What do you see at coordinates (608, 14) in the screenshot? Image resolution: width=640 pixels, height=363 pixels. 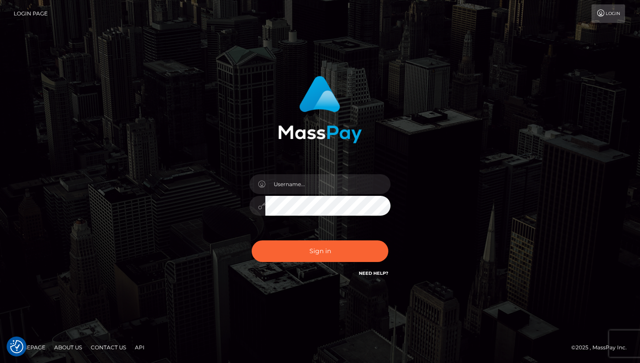 I see `a: Login` at bounding box center [608, 14].